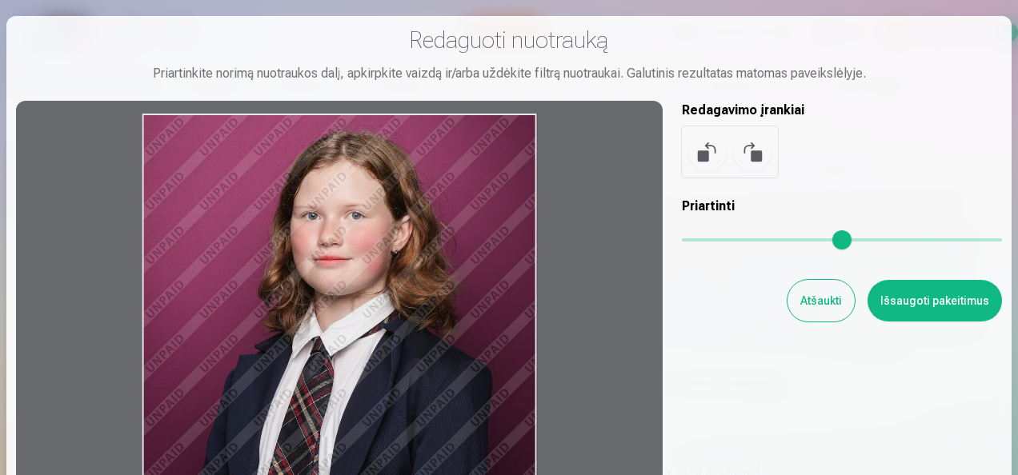 This screenshot has height=475, width=1018. Describe the element at coordinates (842, 206) in the screenshot. I see `h5: Priartinti` at that location.